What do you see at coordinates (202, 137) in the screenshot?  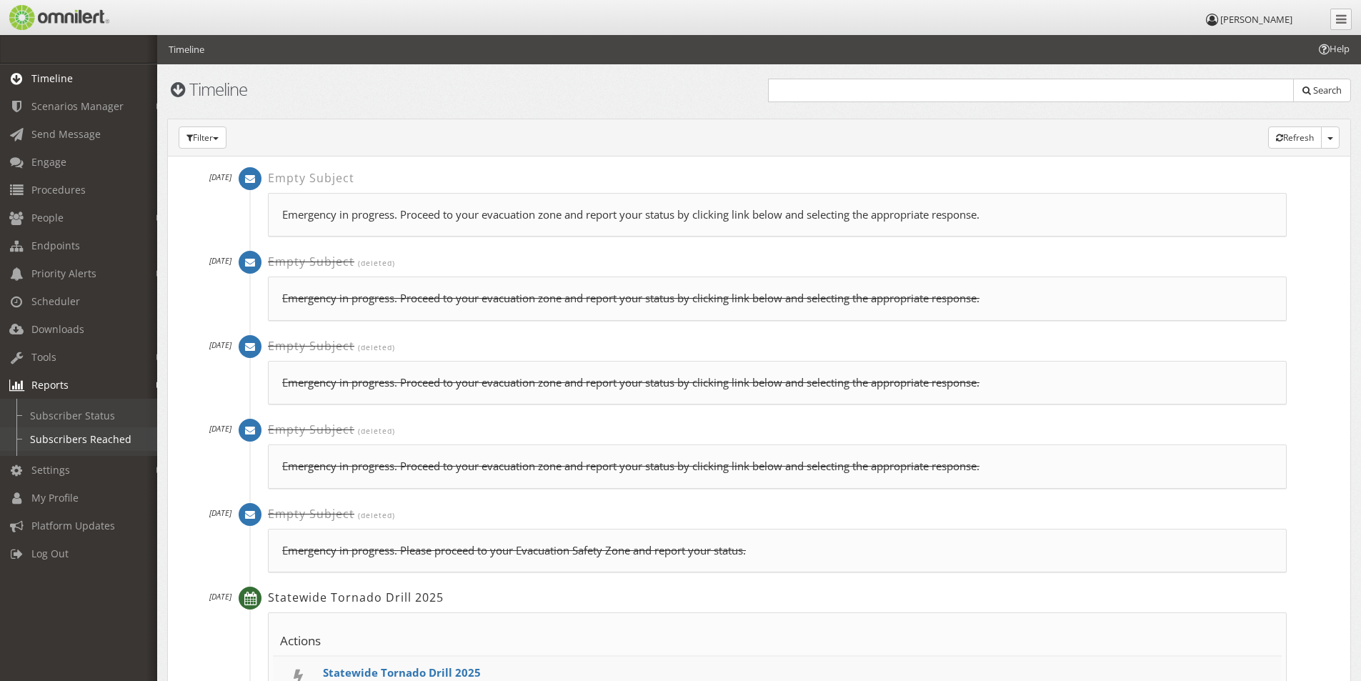 I see `button: Filter` at bounding box center [202, 137].